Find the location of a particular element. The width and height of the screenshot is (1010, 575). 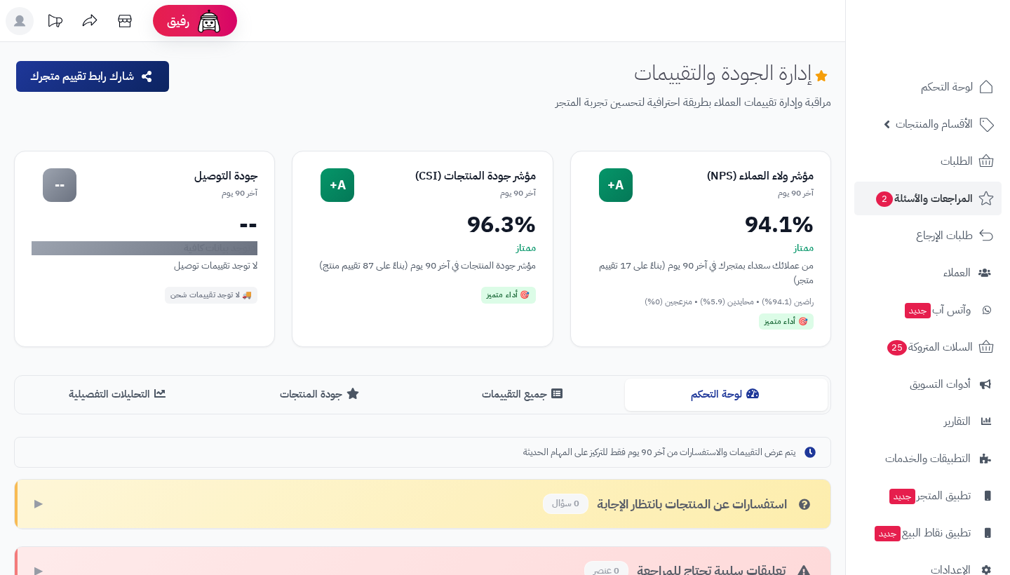

span: أدوات التسويق is located at coordinates (940, 384).